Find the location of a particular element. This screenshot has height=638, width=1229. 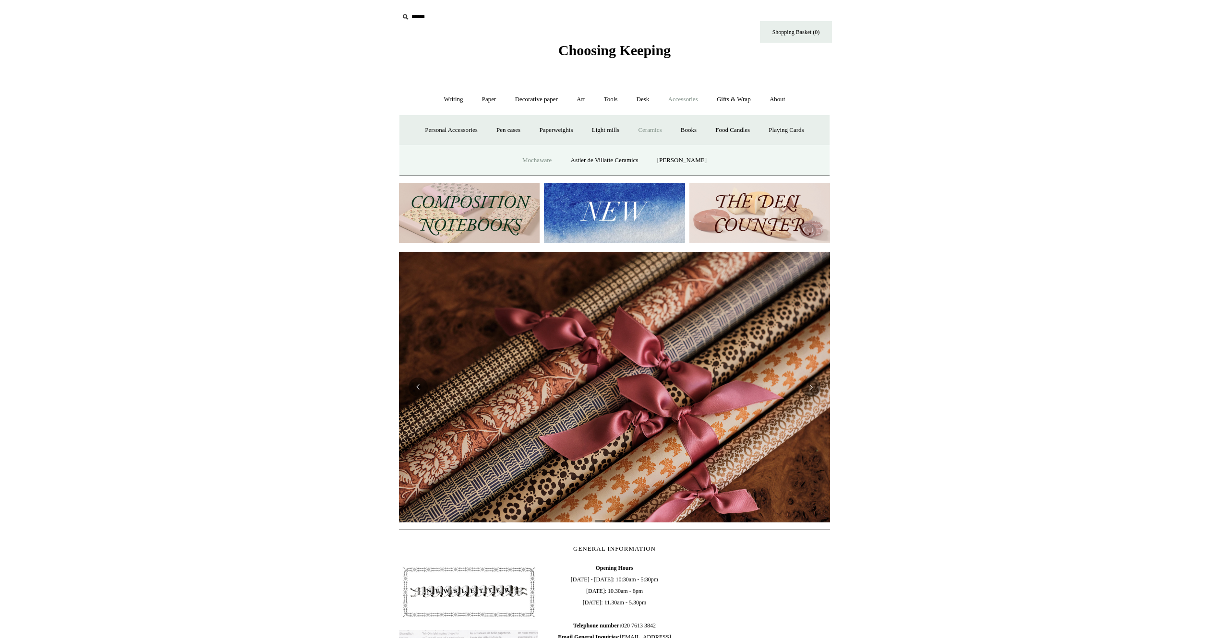

a: Shopping Basket (0) is located at coordinates (796, 32).